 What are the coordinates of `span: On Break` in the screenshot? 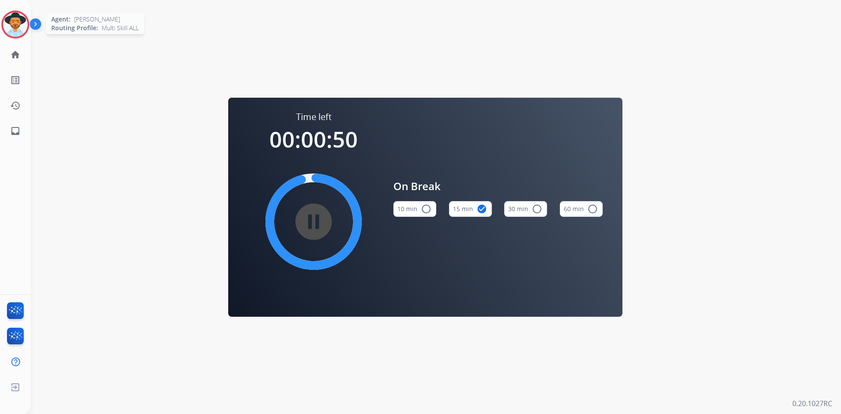 It's located at (498, 186).